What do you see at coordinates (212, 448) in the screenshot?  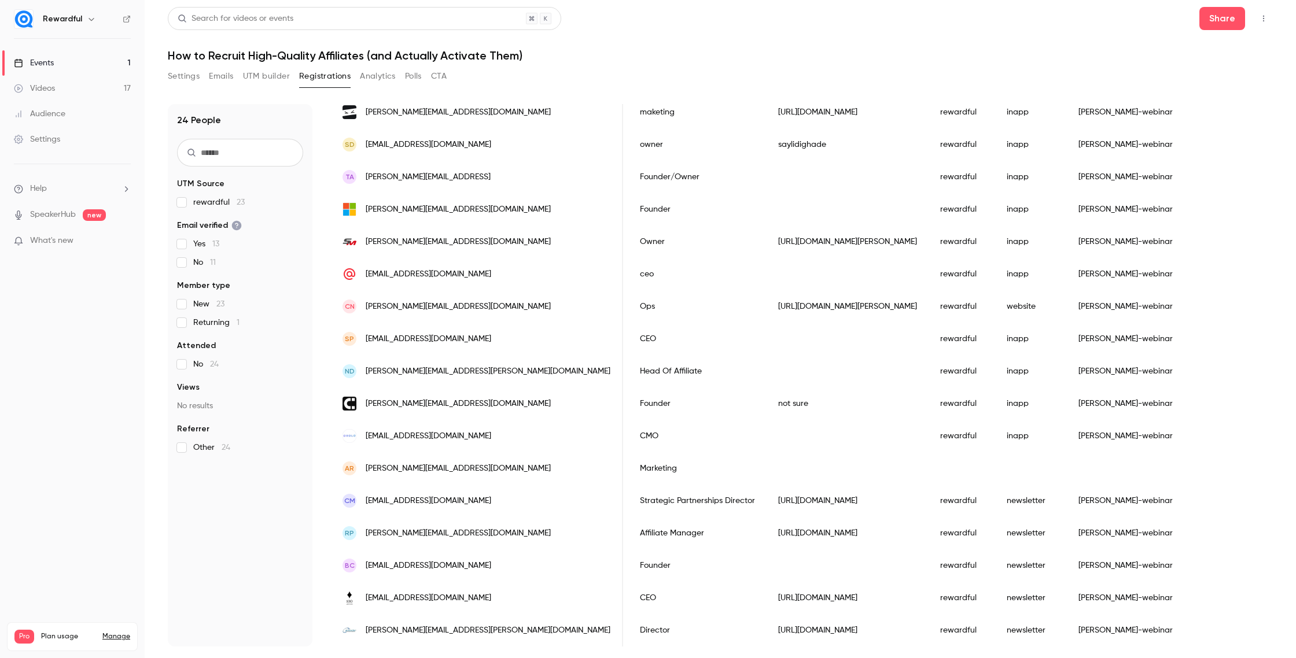 I see `span: Other` at bounding box center [212, 448].